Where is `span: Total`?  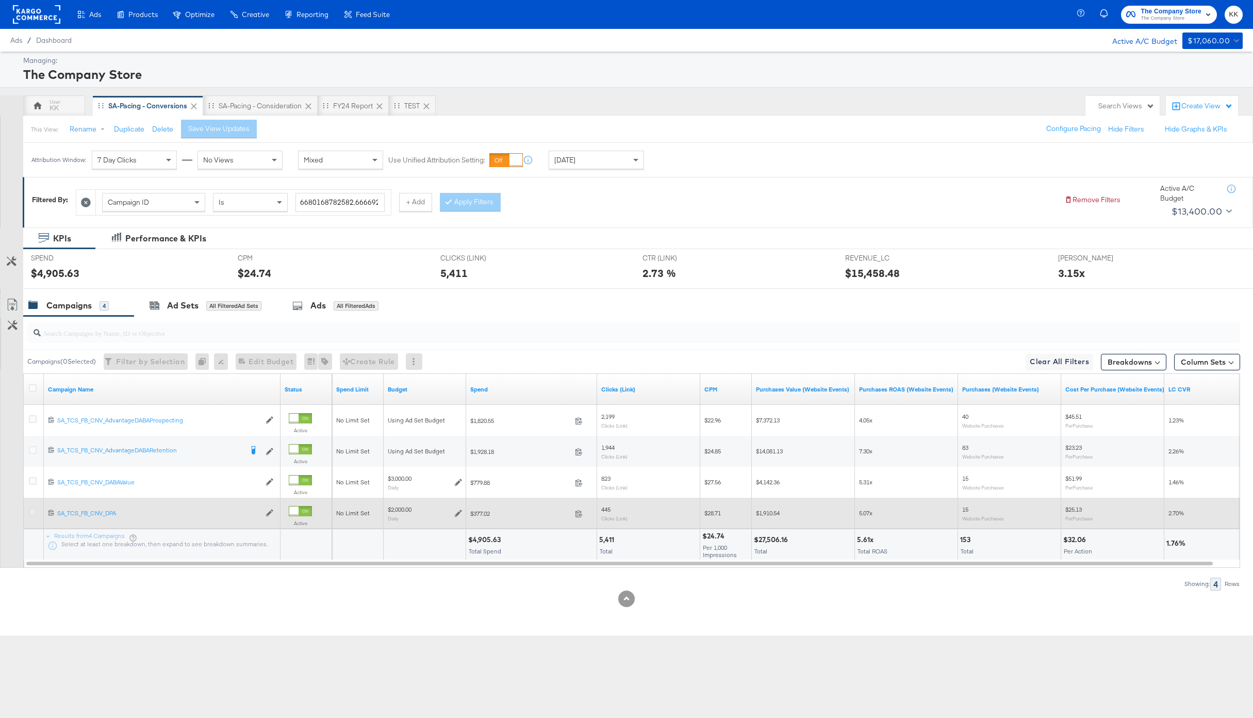
span: Total is located at coordinates (606, 551).